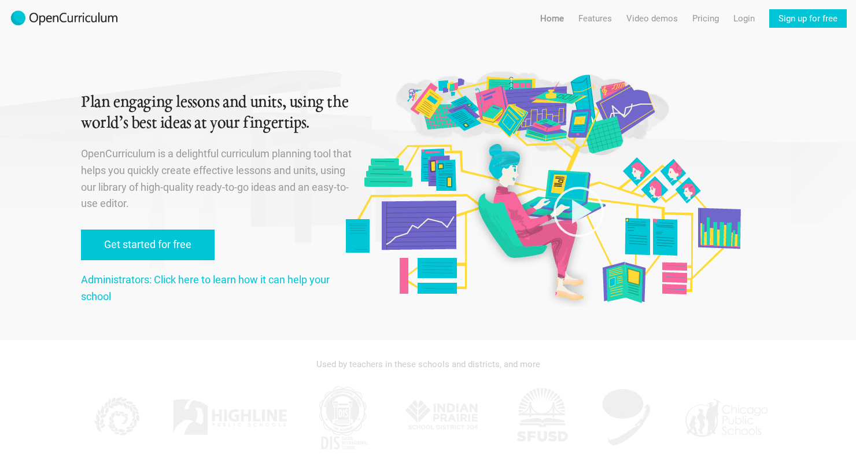 The image size is (856, 462). I want to click on a: Features, so click(595, 19).